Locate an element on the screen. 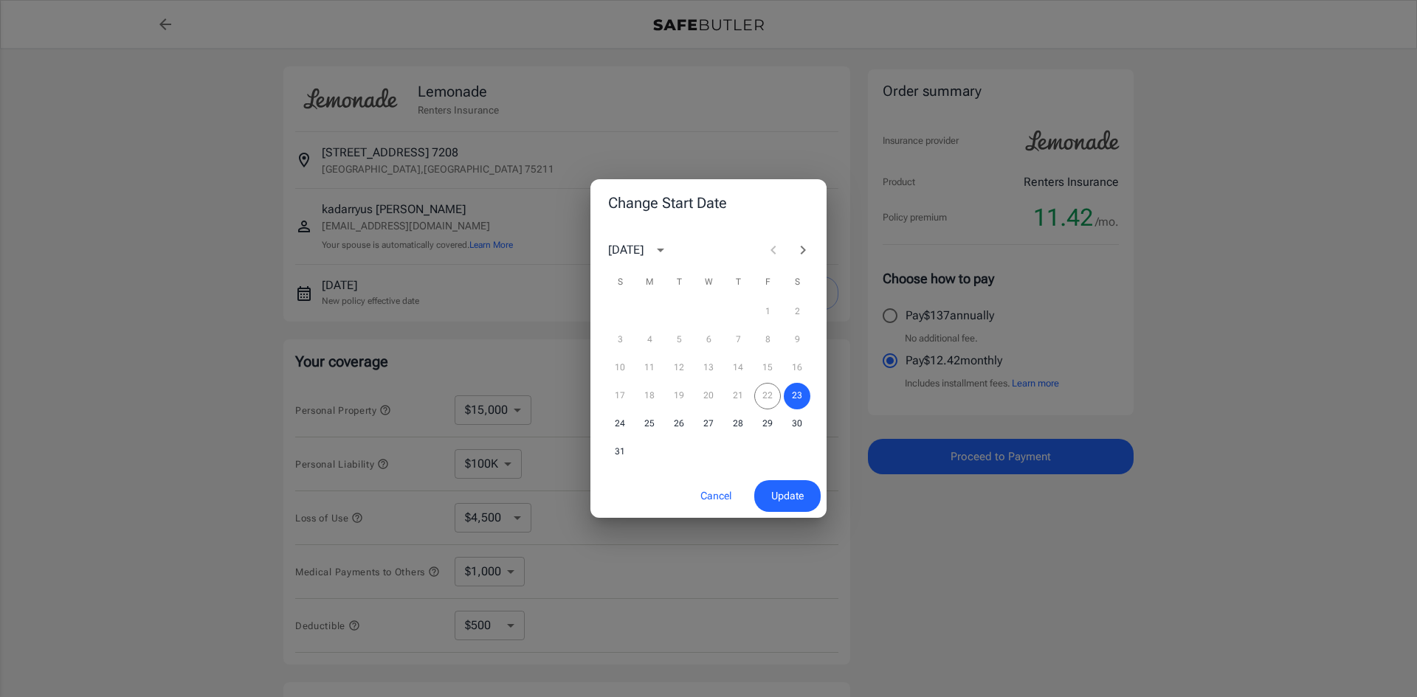  button: 30 is located at coordinates (797, 424).